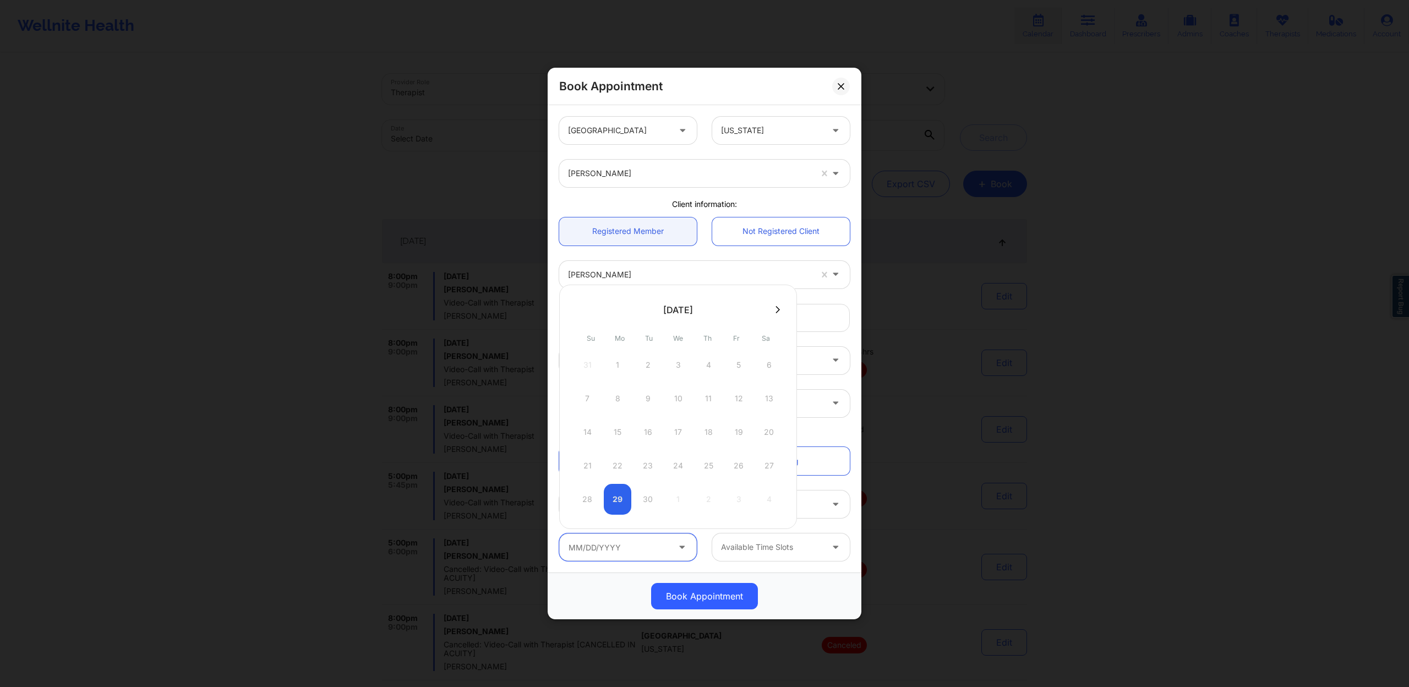 The image size is (1409, 687). Describe the element at coordinates (628, 547) in the screenshot. I see `input: MM/DD/YYYY` at that location.